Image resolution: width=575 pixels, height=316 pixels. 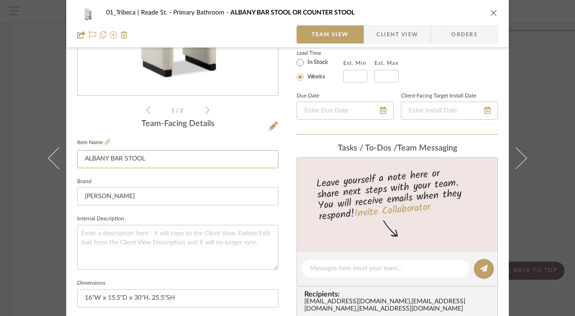 What do you see at coordinates (392, 210) in the screenshot?
I see `a: Invite Collaborator` at bounding box center [392, 210].